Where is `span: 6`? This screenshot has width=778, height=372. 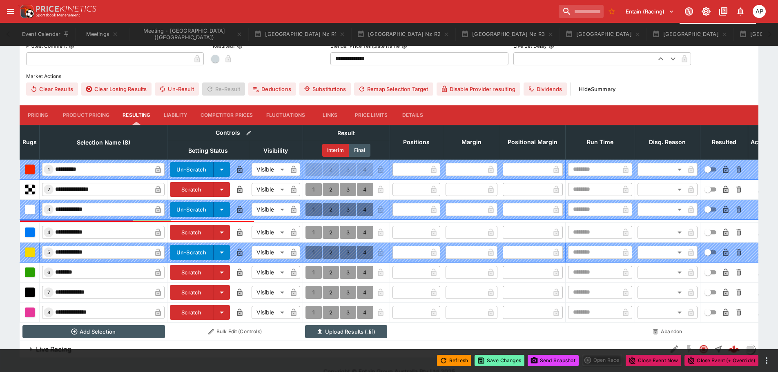 span: 6 is located at coordinates (49, 273).